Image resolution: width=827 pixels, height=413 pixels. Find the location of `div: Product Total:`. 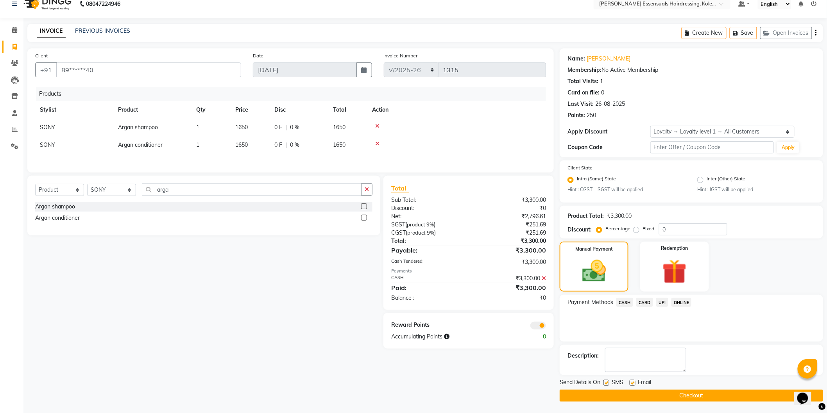

div: Product Total: is located at coordinates (585, 216).